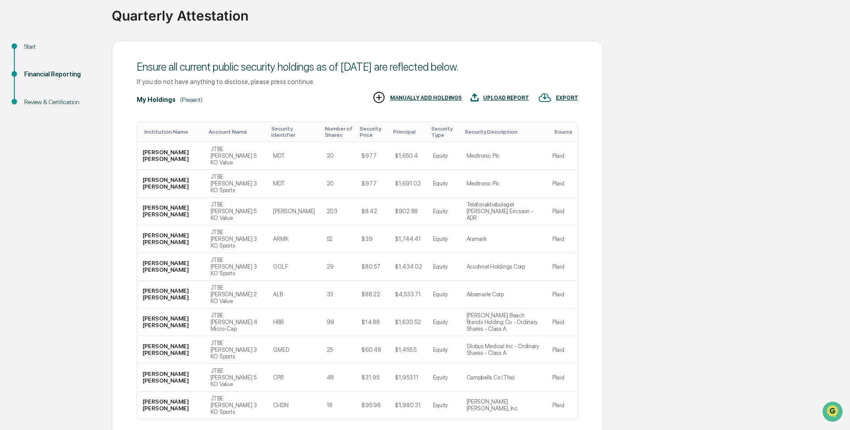 Image resolution: width=850 pixels, height=430 pixels. I want to click on td: 52, so click(339, 239).